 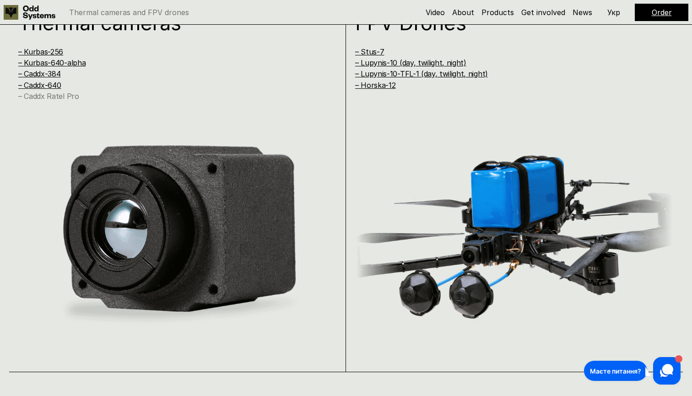 I want to click on a: – Horska-12, so click(x=375, y=85).